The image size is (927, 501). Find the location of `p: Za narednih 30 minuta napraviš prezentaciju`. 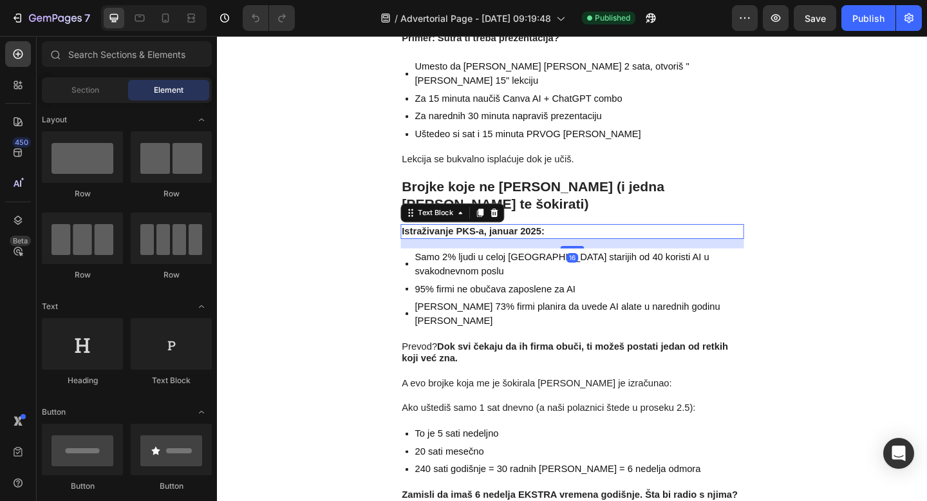

p: Za narednih 30 minuta napraviš prezentaciju is located at coordinates (393, 88).